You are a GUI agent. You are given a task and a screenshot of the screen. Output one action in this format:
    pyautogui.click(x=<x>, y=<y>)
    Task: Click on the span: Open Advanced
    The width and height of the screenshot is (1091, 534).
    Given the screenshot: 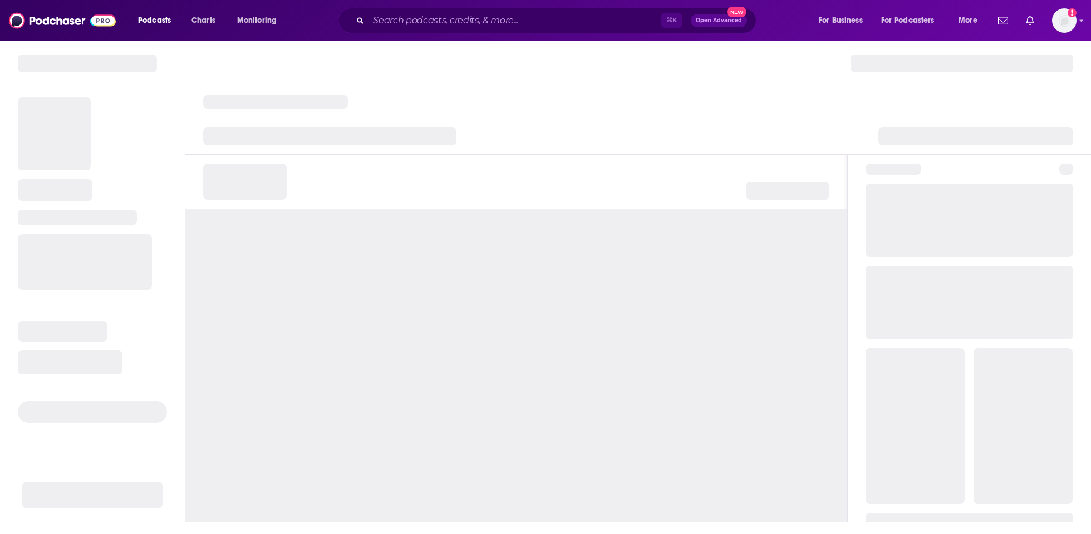 What is the action you would take?
    pyautogui.click(x=718, y=21)
    